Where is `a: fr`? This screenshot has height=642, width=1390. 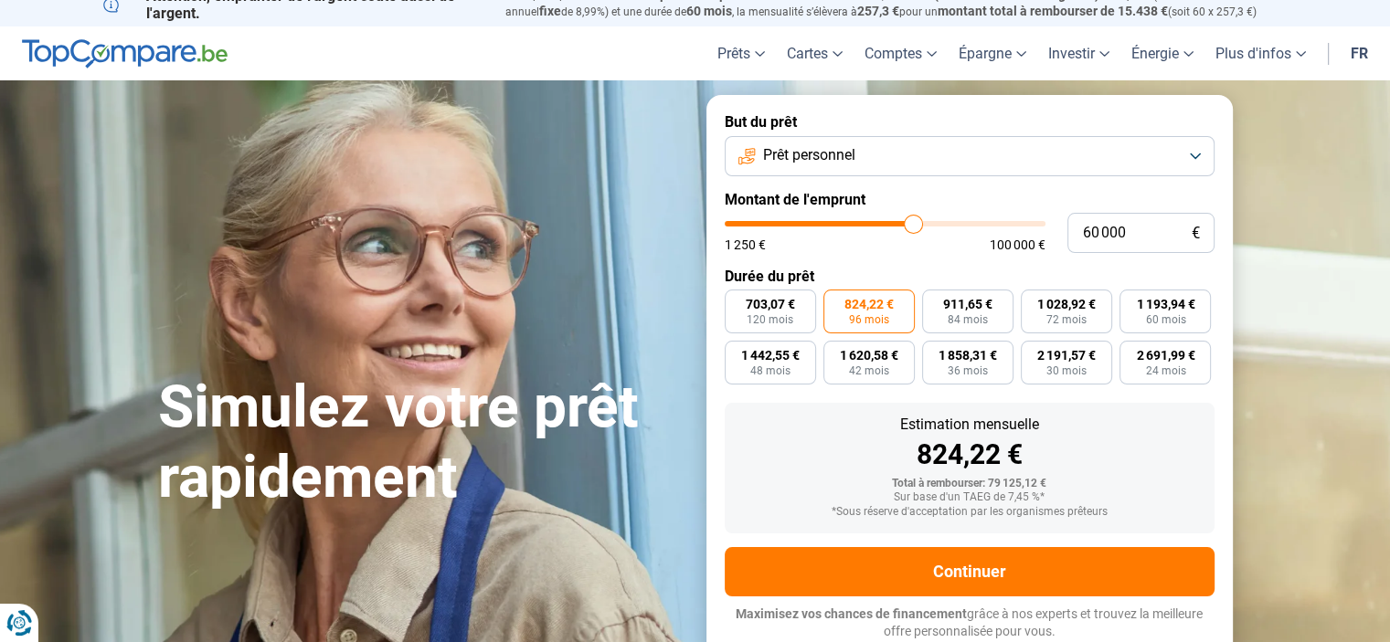
a: fr is located at coordinates (1359, 53).